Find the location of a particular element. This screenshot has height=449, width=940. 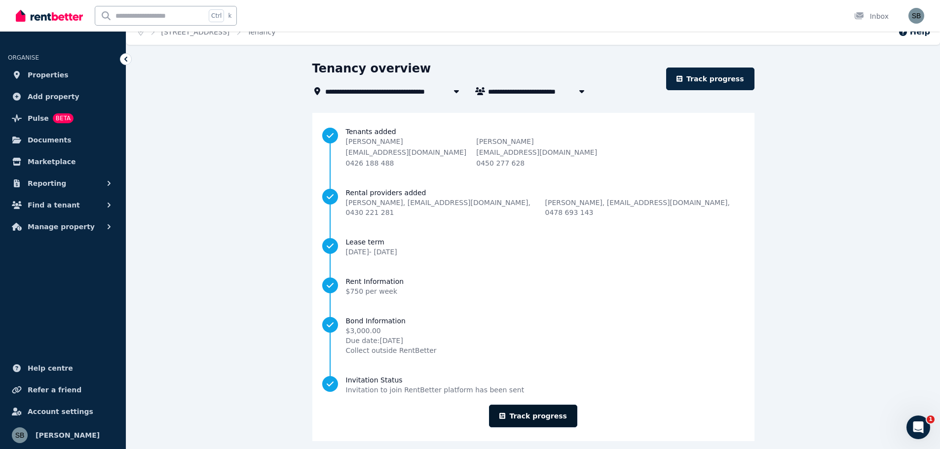

a: Add property is located at coordinates (63, 97).